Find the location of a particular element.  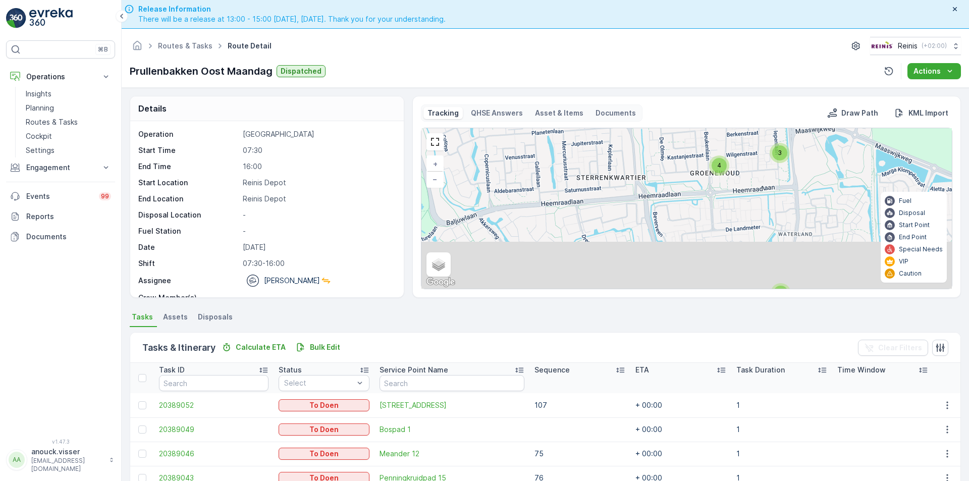

span: Bospad 1 is located at coordinates (452, 429).